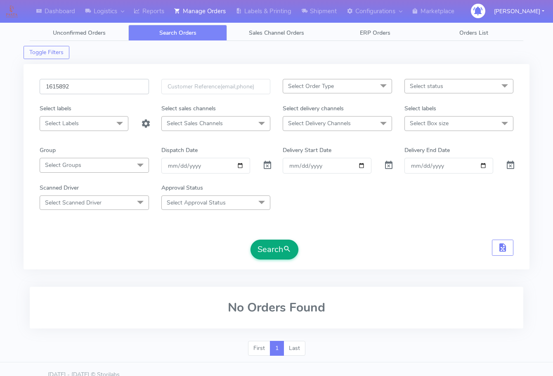 This screenshot has width=553, height=376. What do you see at coordinates (73, 202) in the screenshot?
I see `span: Select Scanned Driver` at bounding box center [73, 202].